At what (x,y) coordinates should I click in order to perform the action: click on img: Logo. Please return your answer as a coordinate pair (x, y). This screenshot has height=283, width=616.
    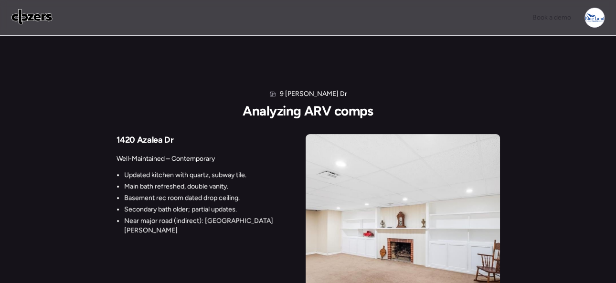
    Looking at the image, I should click on (32, 17).